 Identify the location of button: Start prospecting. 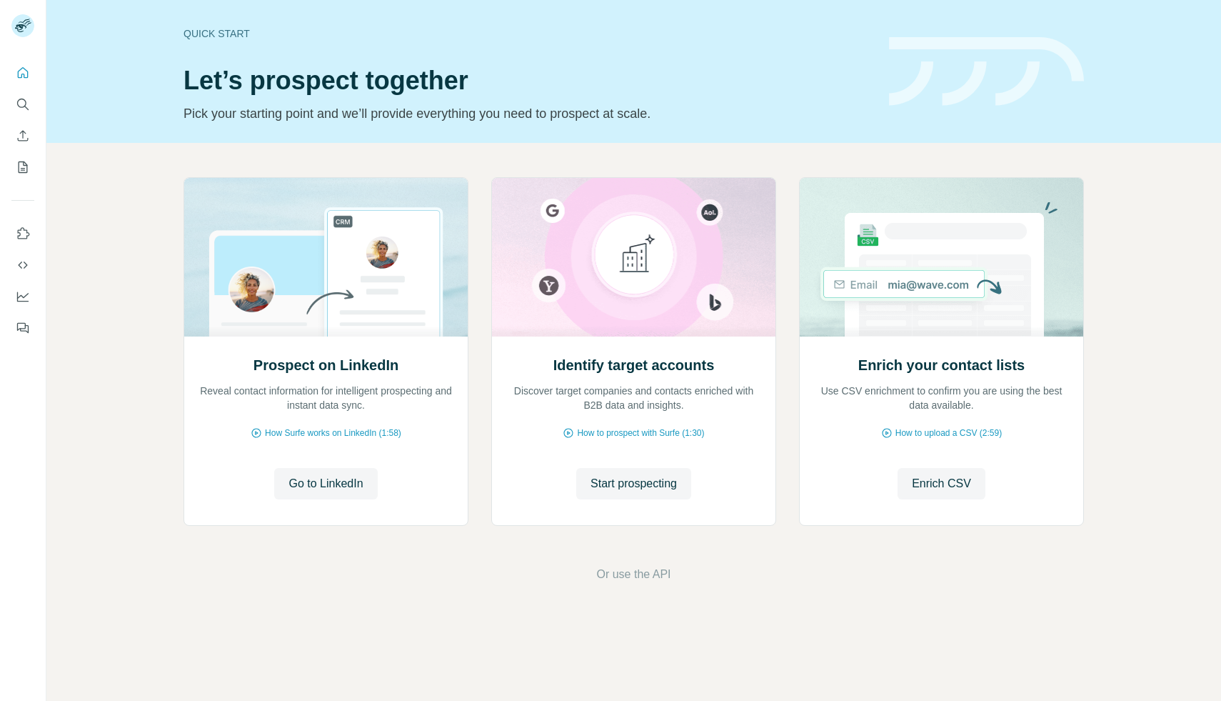
(634, 484).